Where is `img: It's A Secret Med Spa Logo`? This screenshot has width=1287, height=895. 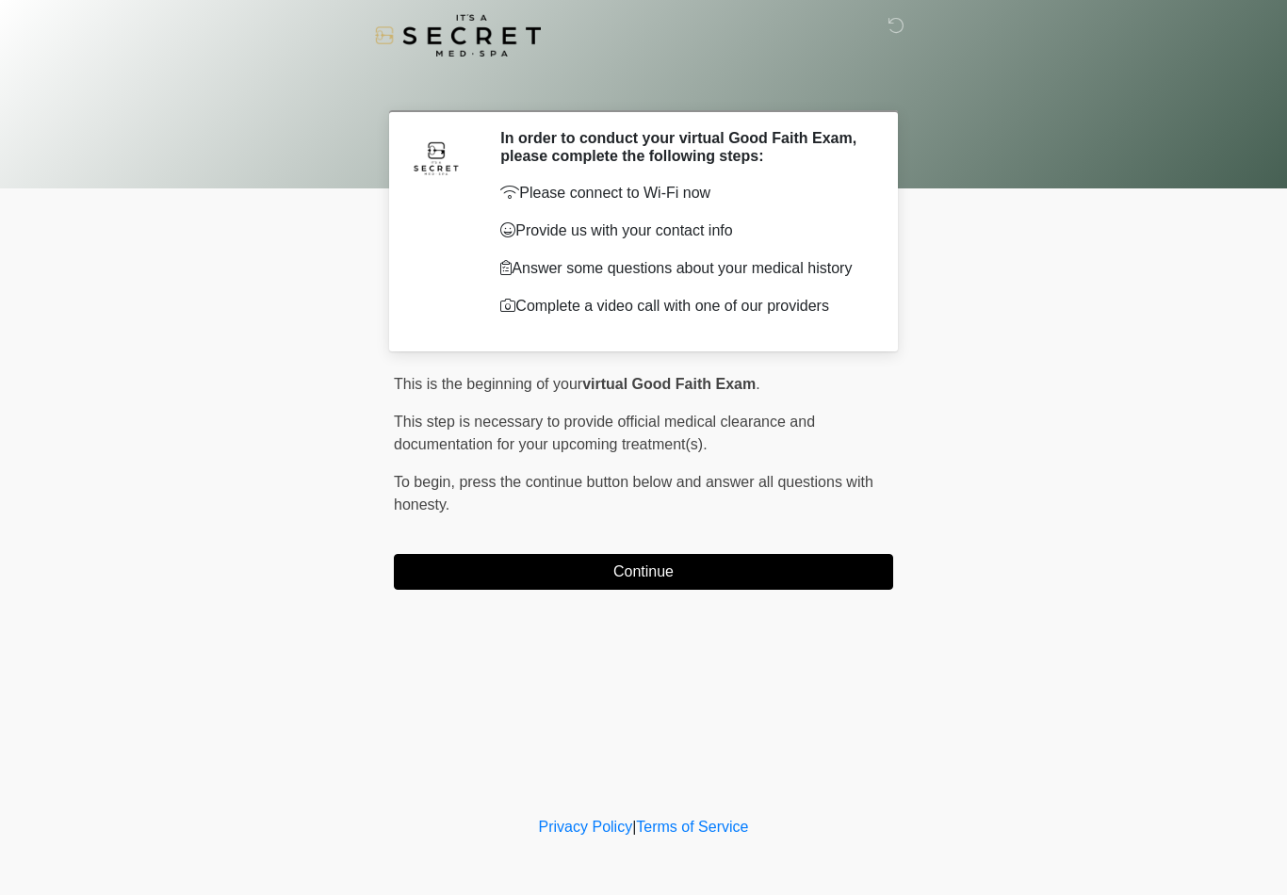 img: It's A Secret Med Spa Logo is located at coordinates (458, 35).